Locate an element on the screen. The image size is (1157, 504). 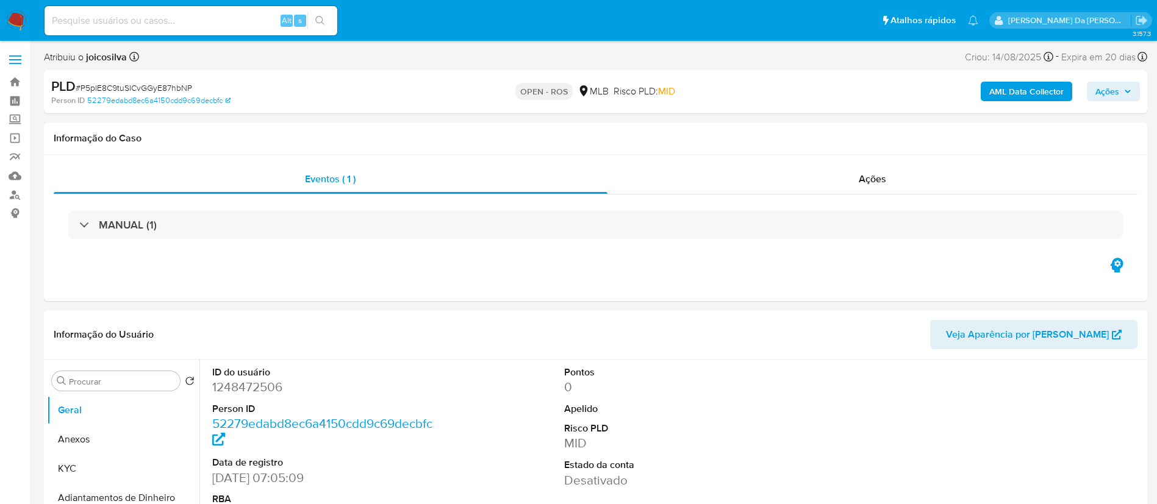
span: Expira em 20 dias is located at coordinates (1098, 57).